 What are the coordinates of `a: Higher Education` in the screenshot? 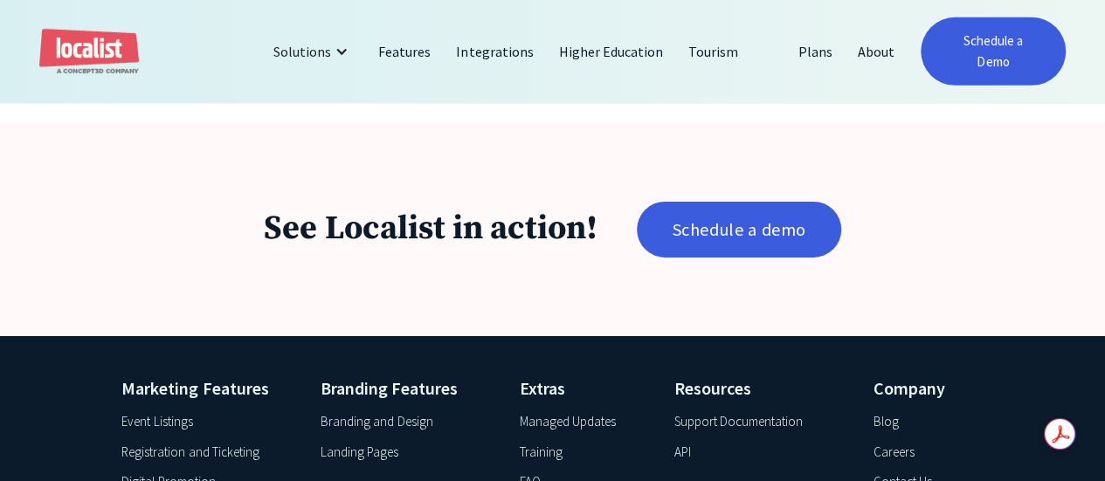 It's located at (611, 52).